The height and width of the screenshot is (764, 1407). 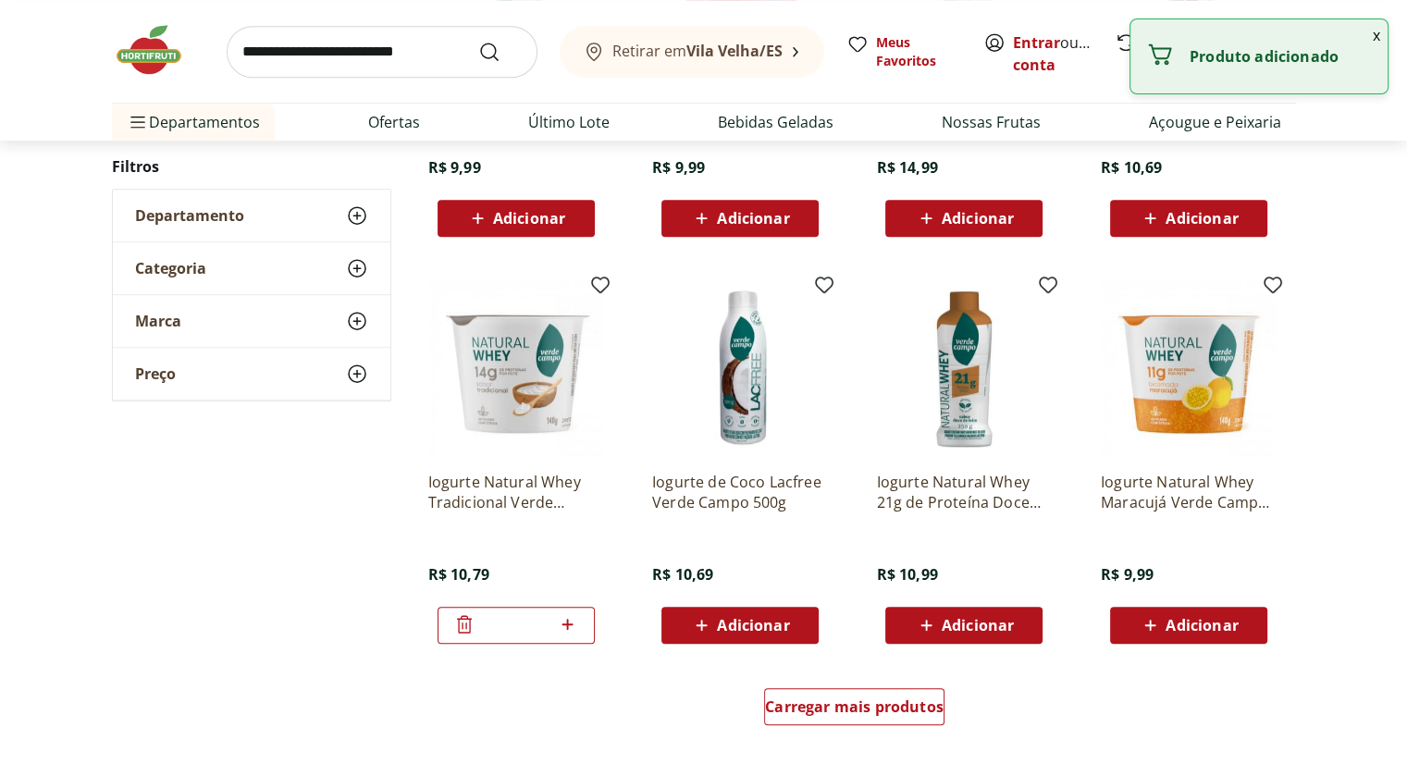 I want to click on p: Produto adicionado, so click(x=1281, y=56).